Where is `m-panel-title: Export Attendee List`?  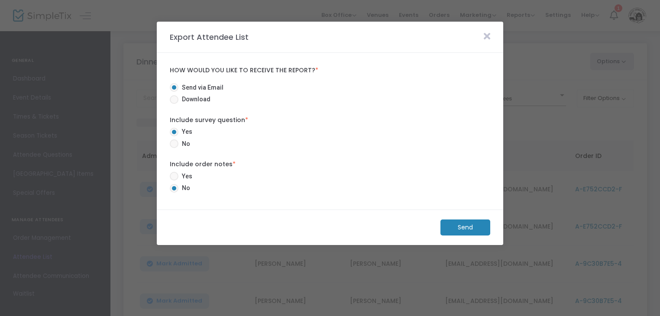
m-panel-title: Export Attendee List is located at coordinates (209, 37).